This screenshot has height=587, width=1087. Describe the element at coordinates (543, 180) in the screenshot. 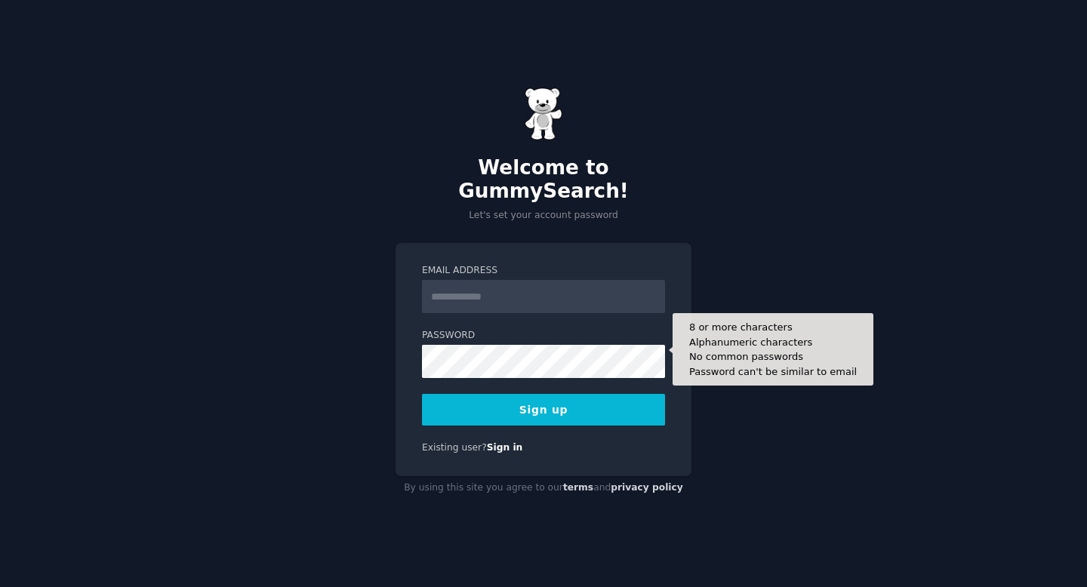

I see `h2: Welcome to GummySearch!` at that location.